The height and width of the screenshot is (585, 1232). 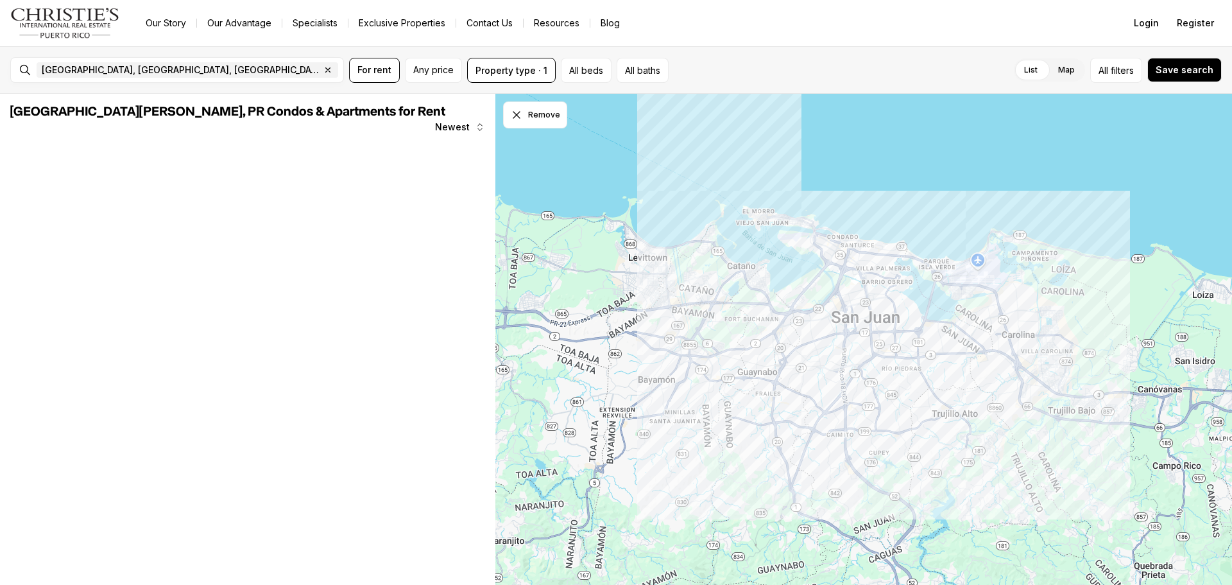 I want to click on span: Register, so click(x=1195, y=23).